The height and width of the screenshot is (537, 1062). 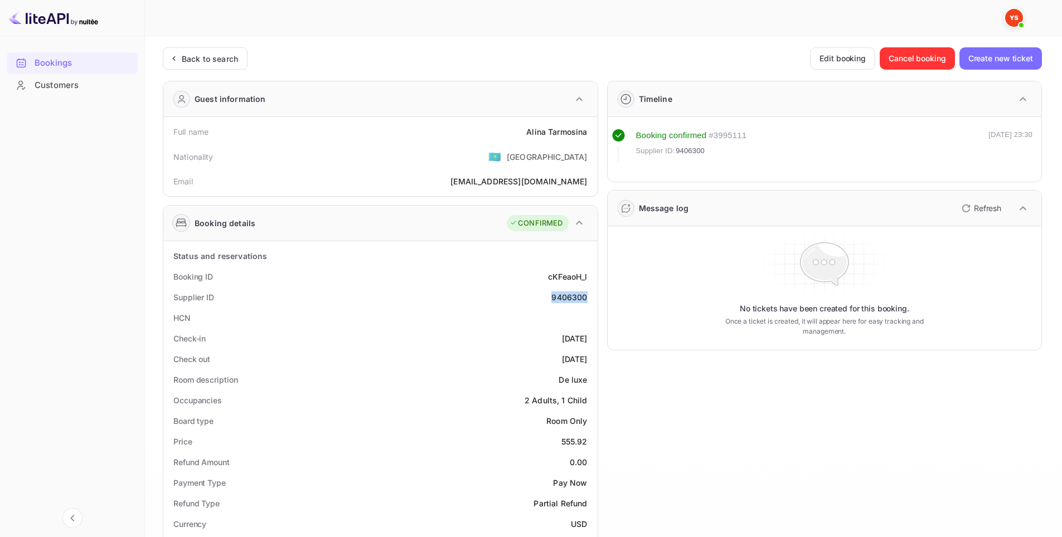 I want to click on div: Back to search, so click(x=210, y=59).